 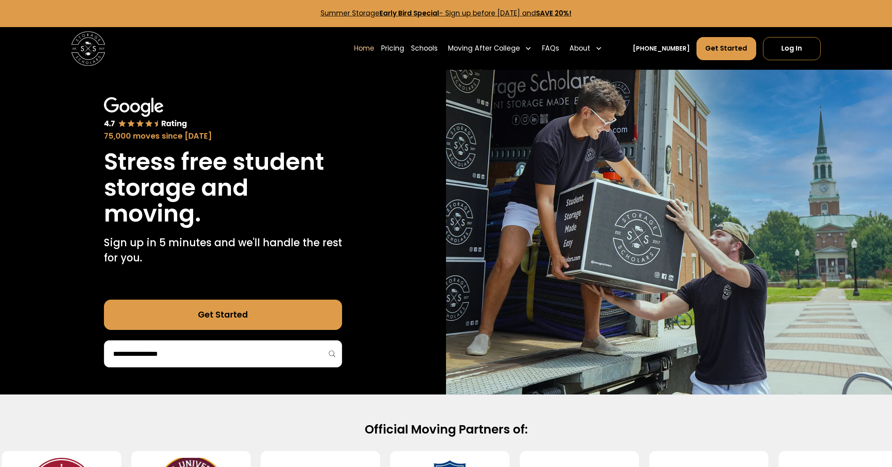 What do you see at coordinates (669, 232) in the screenshot?
I see `img: Storage Scholars makes moving and storage easy.` at bounding box center [669, 232].